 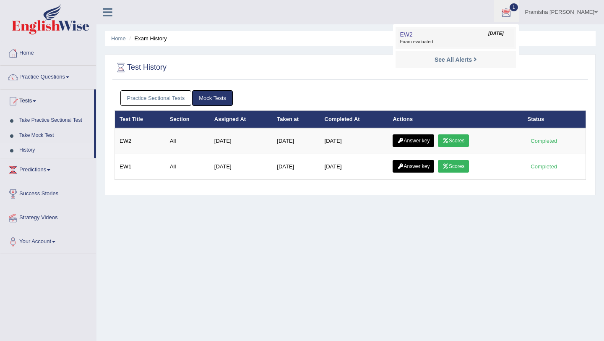 What do you see at coordinates (55, 150) in the screenshot?
I see `a: History` at bounding box center [55, 150].